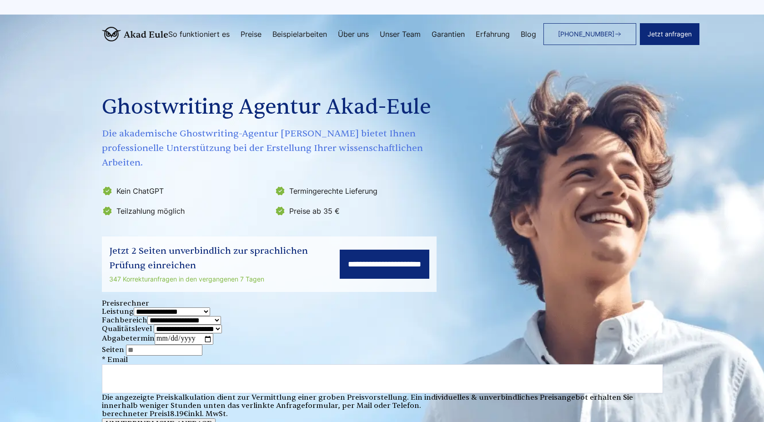 The image size is (764, 422). What do you see at coordinates (224, 258) in the screenshot?
I see `div: Jetzt 2 Seiten unverbindlich zur sprachlichen Prüfung einreichen` at bounding box center [224, 258].